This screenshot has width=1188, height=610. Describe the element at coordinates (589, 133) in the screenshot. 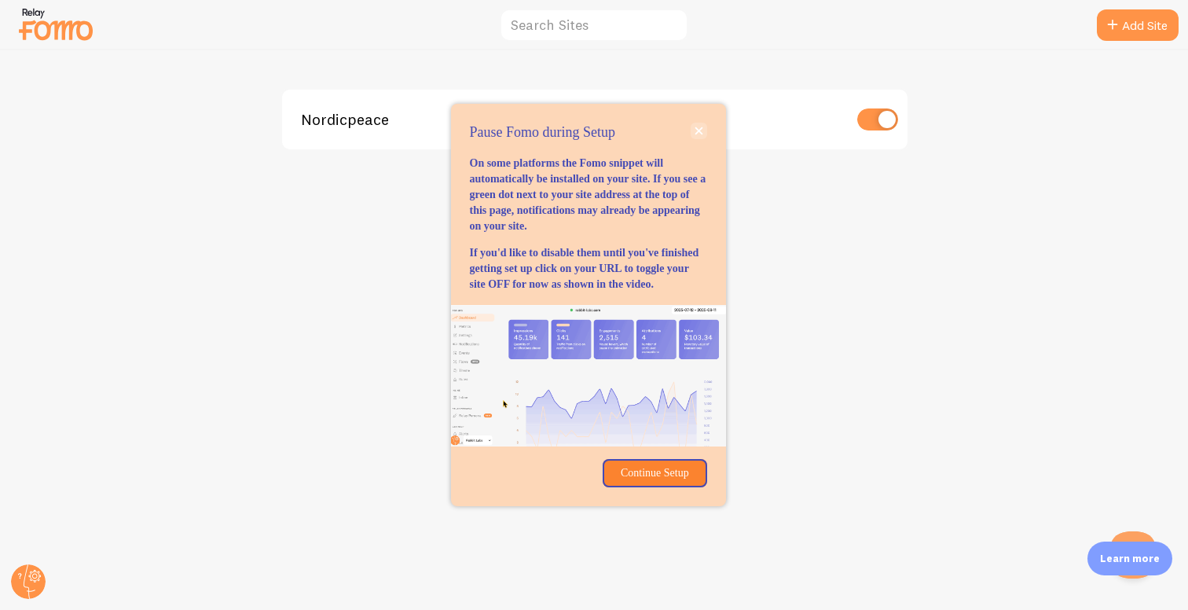

I see `p: Pause Fomo during Setup` at that location.